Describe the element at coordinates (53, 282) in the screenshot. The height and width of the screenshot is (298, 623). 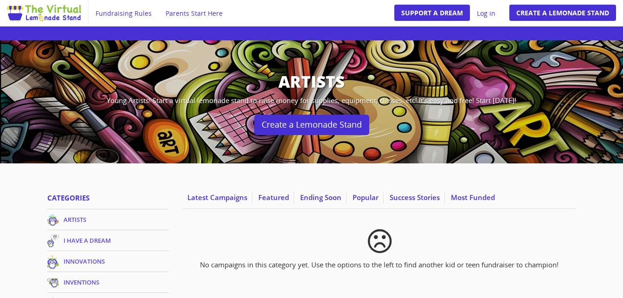
I see `img: 99038_icon_Invention_150.png` at that location.